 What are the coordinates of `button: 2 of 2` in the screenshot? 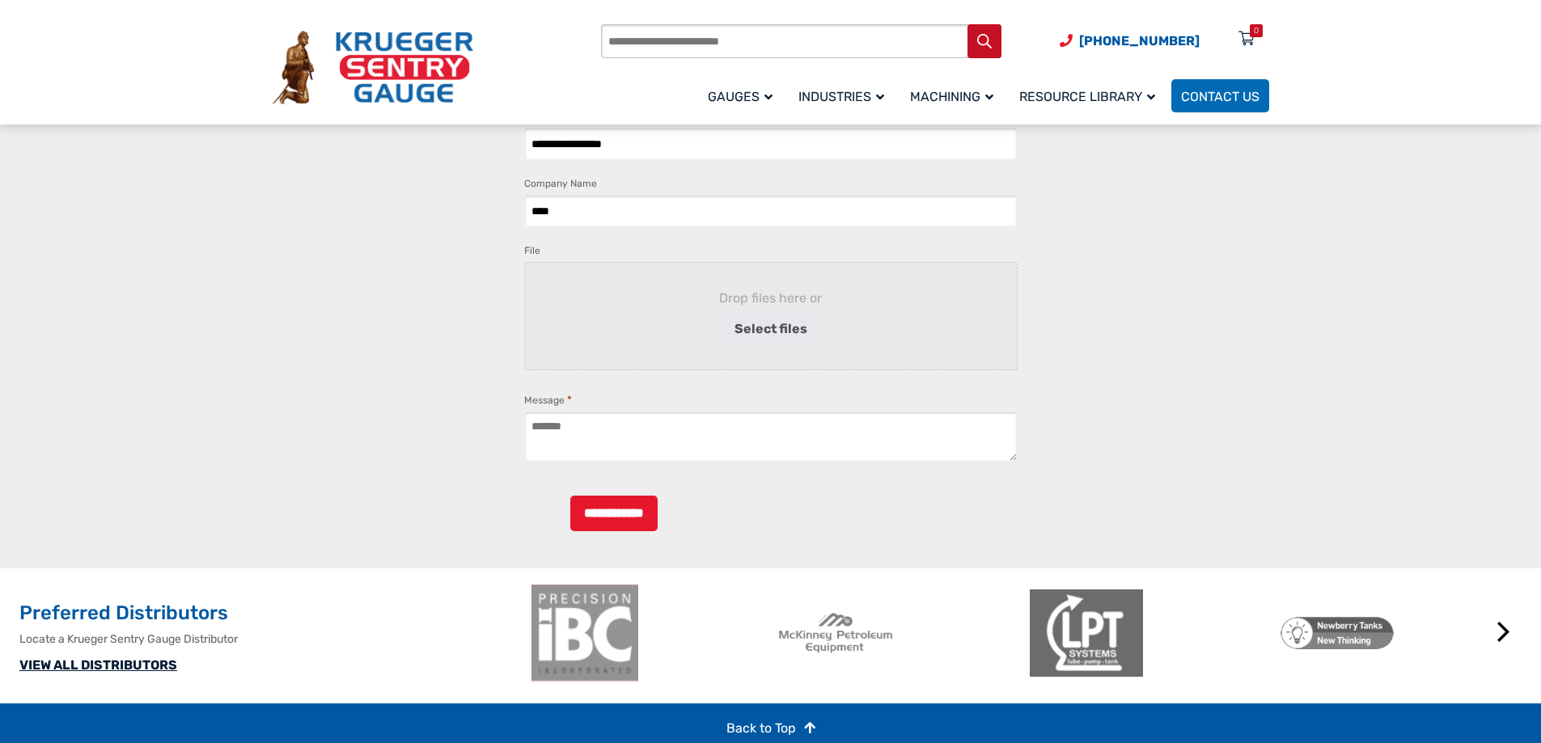 It's located at (1021, 700).